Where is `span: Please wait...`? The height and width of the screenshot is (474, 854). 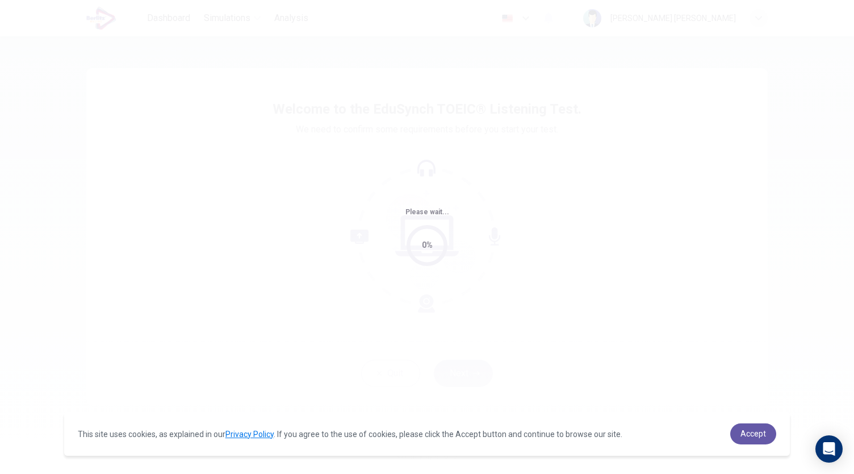
span: Please wait... is located at coordinates (427, 212).